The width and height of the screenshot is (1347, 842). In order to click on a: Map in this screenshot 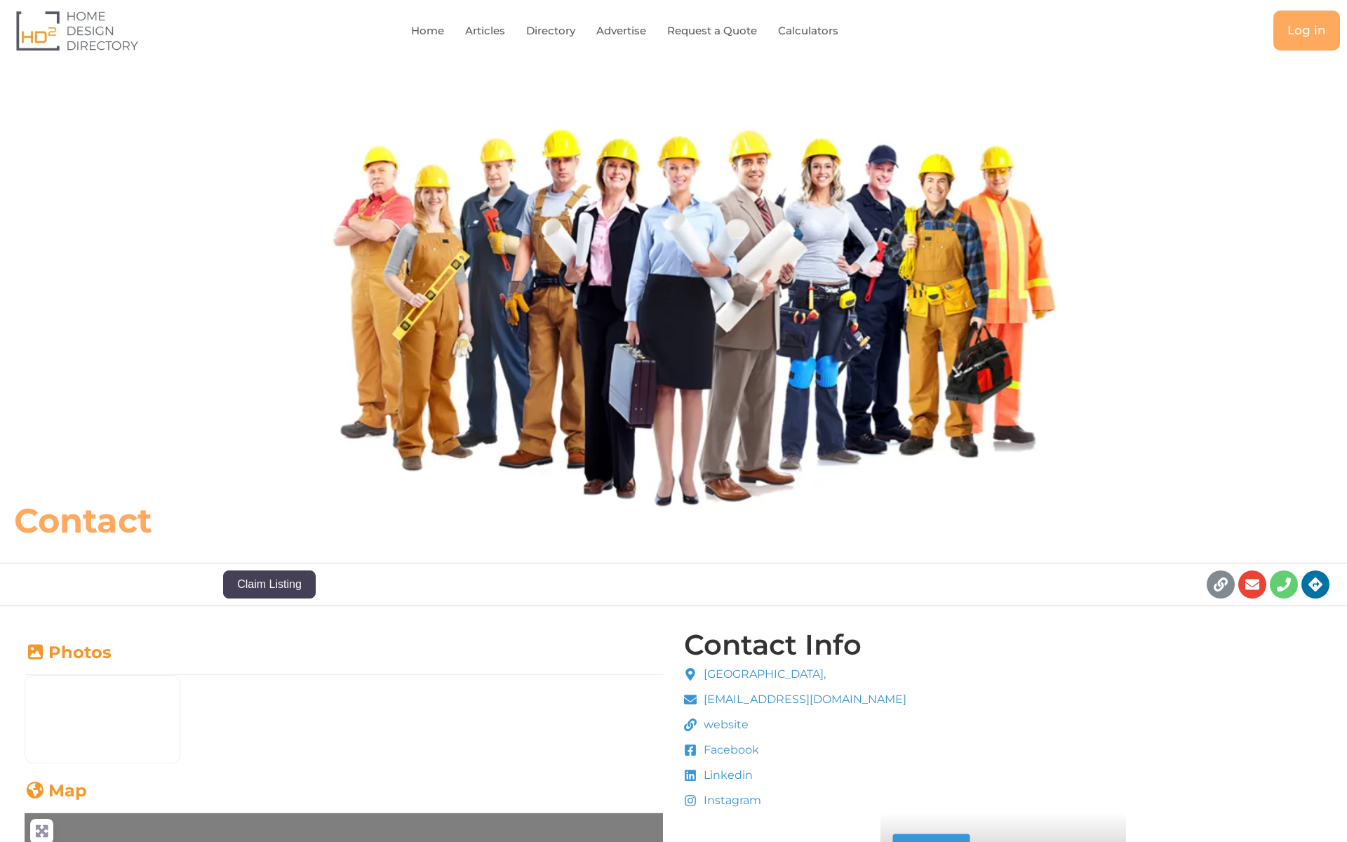, I will do `click(55, 790)`.